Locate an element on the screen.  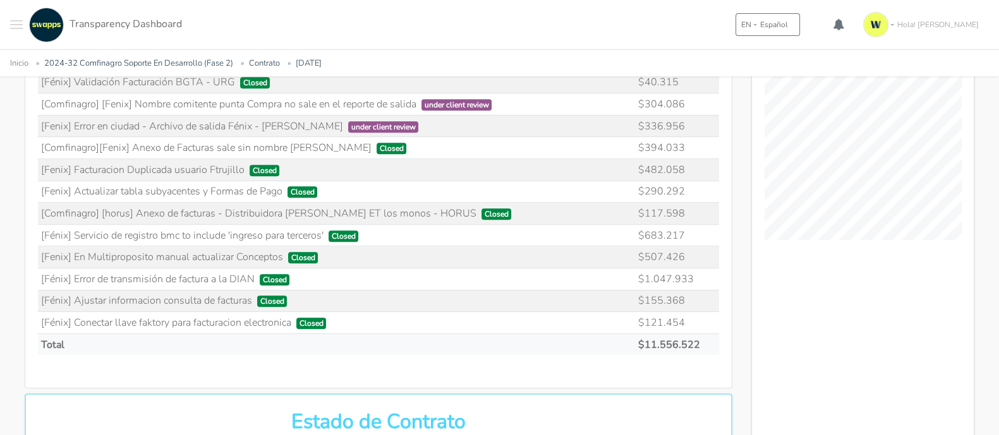
button: ENEspañol is located at coordinates (767, 25).